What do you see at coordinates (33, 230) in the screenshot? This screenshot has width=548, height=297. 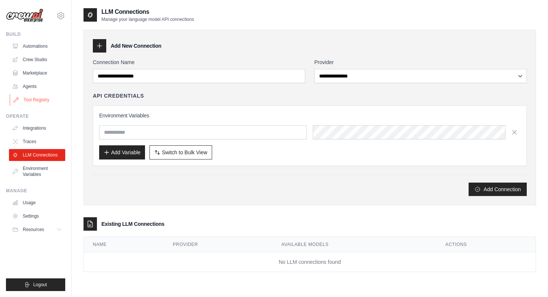 I see `span: Resources` at bounding box center [33, 230].